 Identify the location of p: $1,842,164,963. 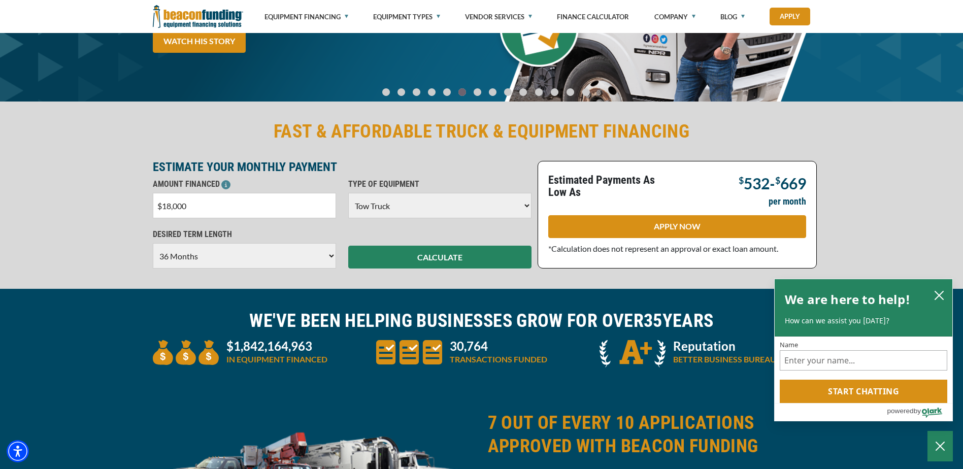
(277, 346).